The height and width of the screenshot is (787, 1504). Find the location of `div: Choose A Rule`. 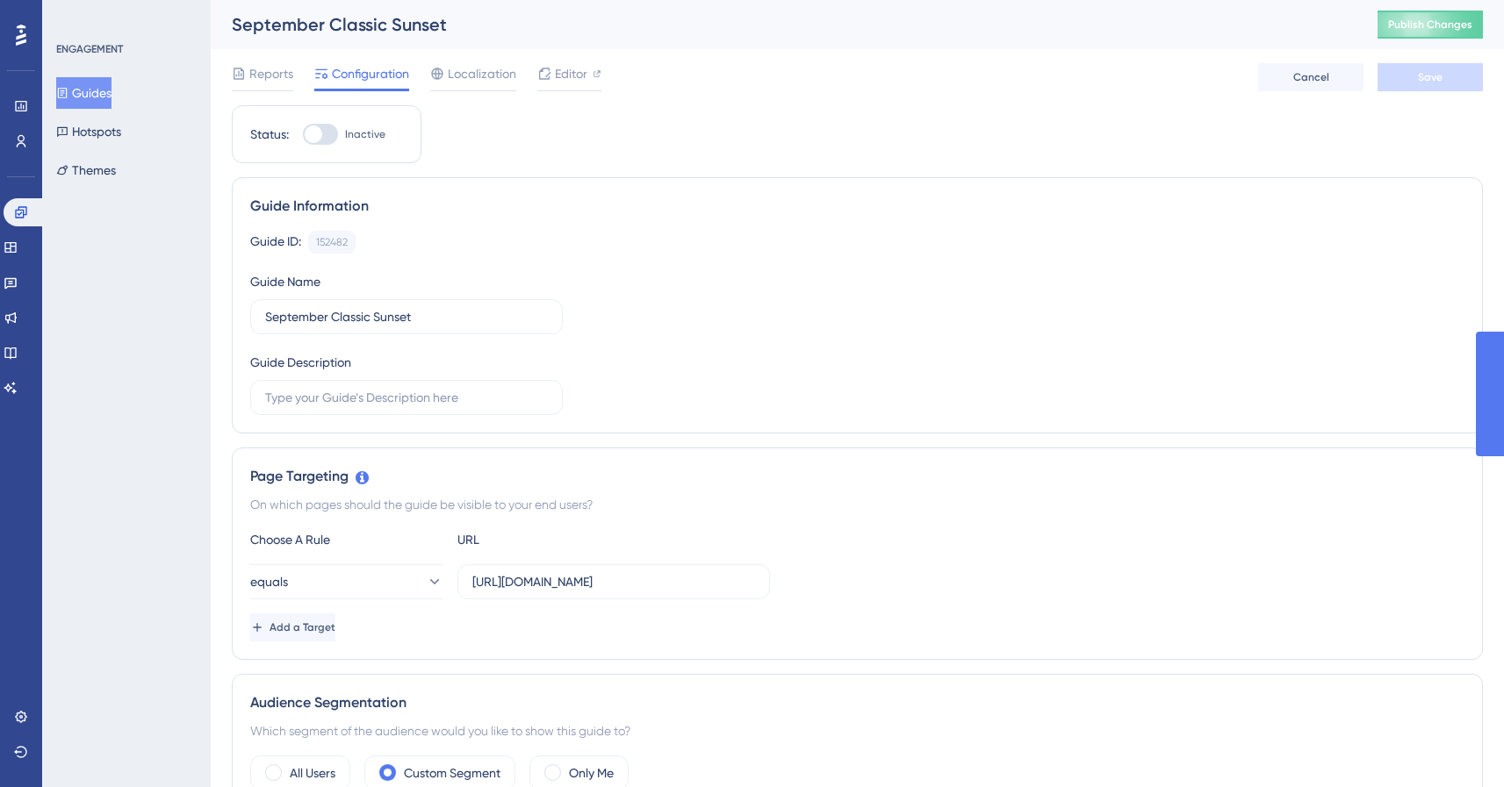

div: Choose A Rule is located at coordinates (347, 540).